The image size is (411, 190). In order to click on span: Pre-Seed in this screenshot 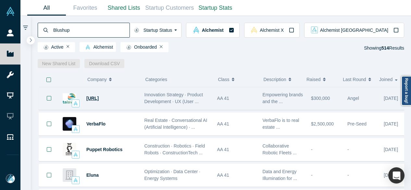, I will do `click(357, 124)`.